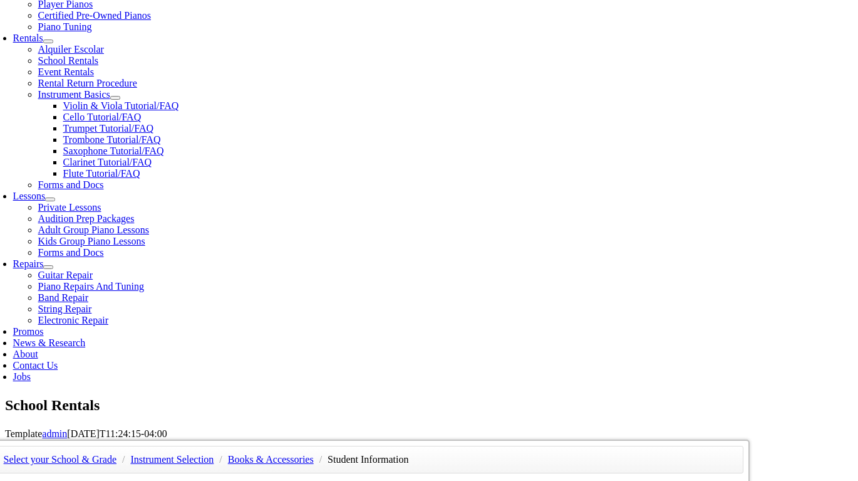 The height and width of the screenshot is (481, 858). I want to click on a: Clarinet Tutorial/FAQ, so click(108, 162).